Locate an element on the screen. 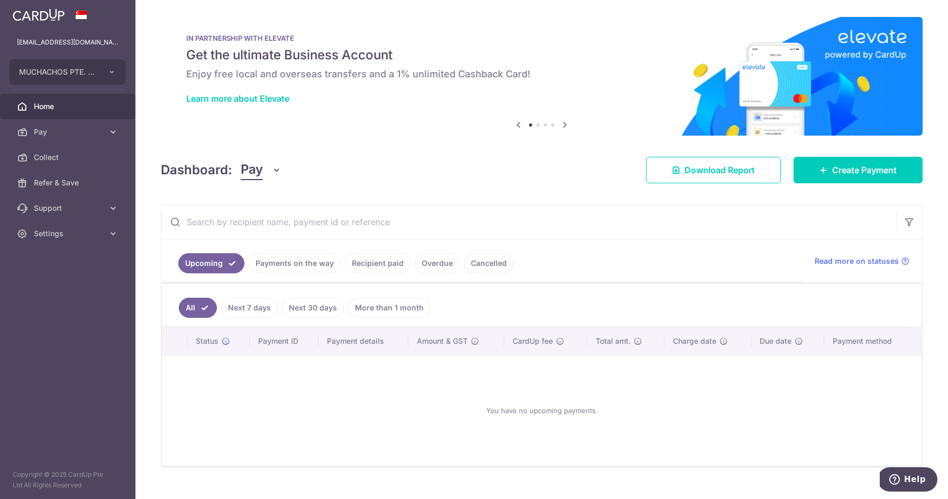 The width and height of the screenshot is (948, 499). a: Next 30 days is located at coordinates (313, 308).